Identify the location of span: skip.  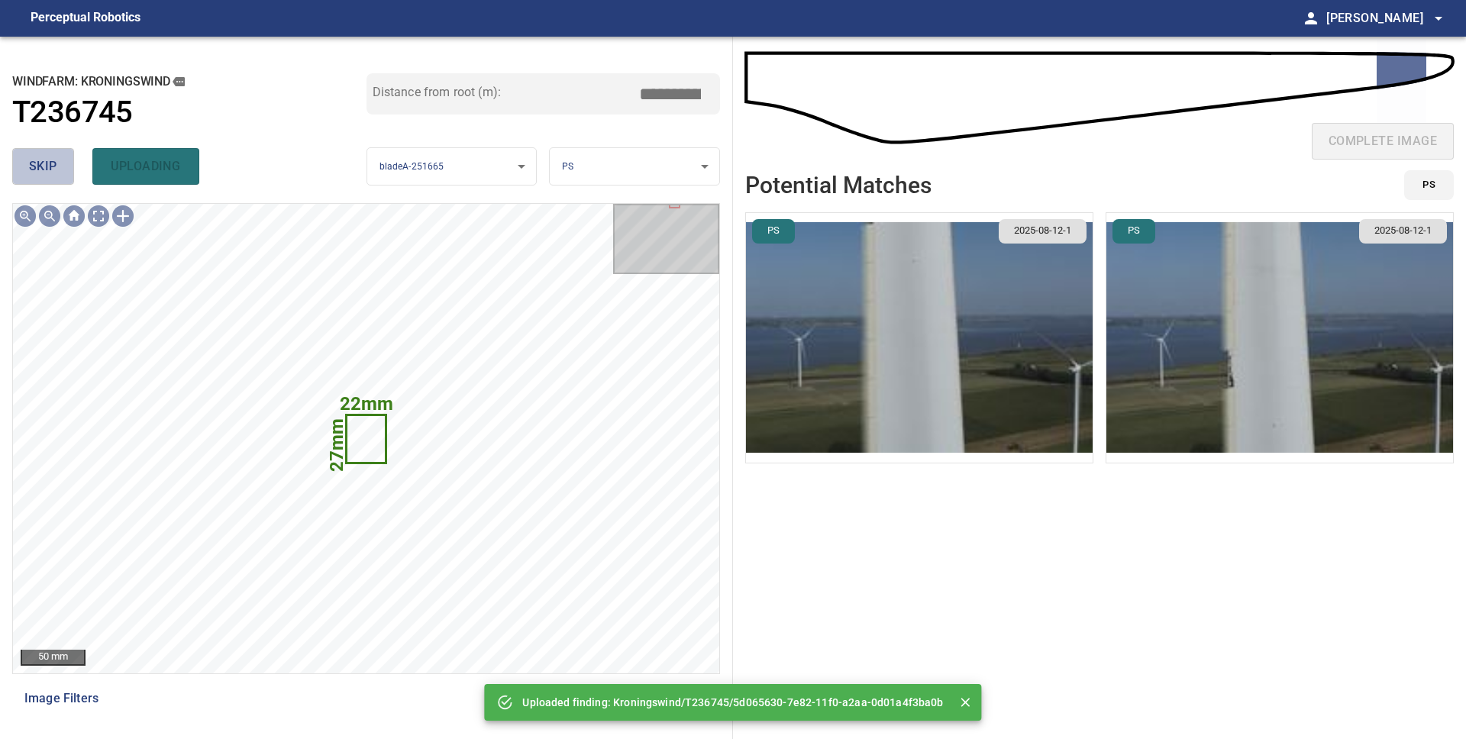
(43, 166).